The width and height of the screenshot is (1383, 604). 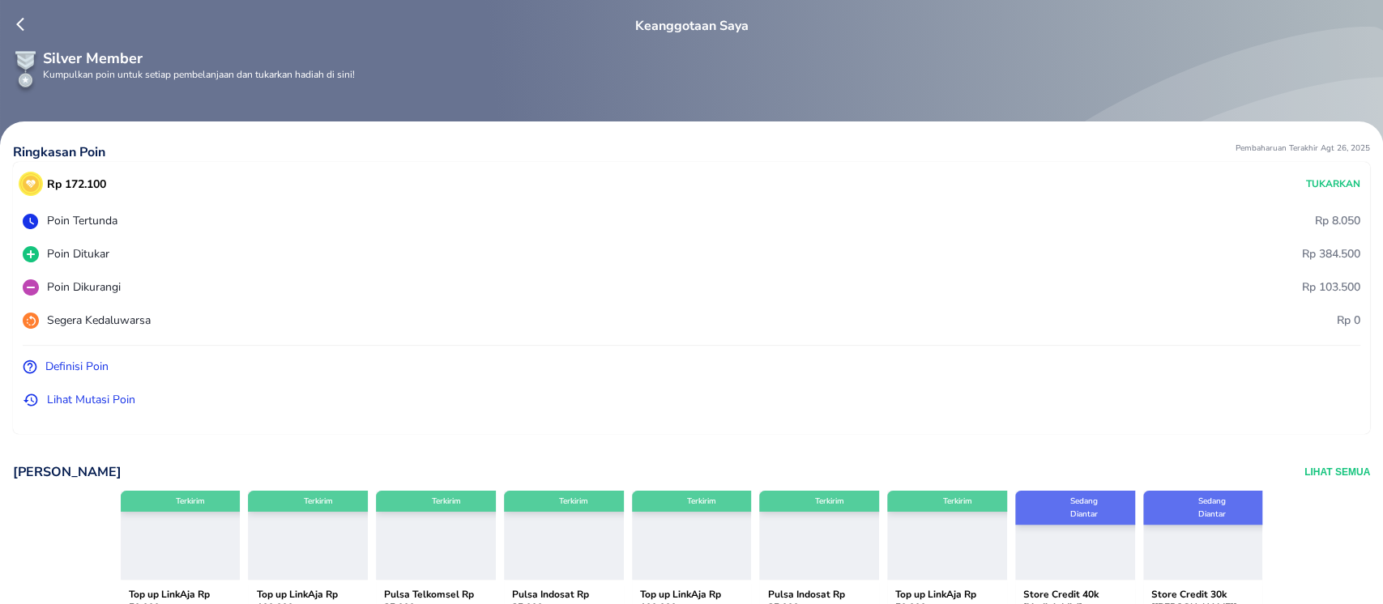 I want to click on p: Poin Tertunda, so click(x=82, y=220).